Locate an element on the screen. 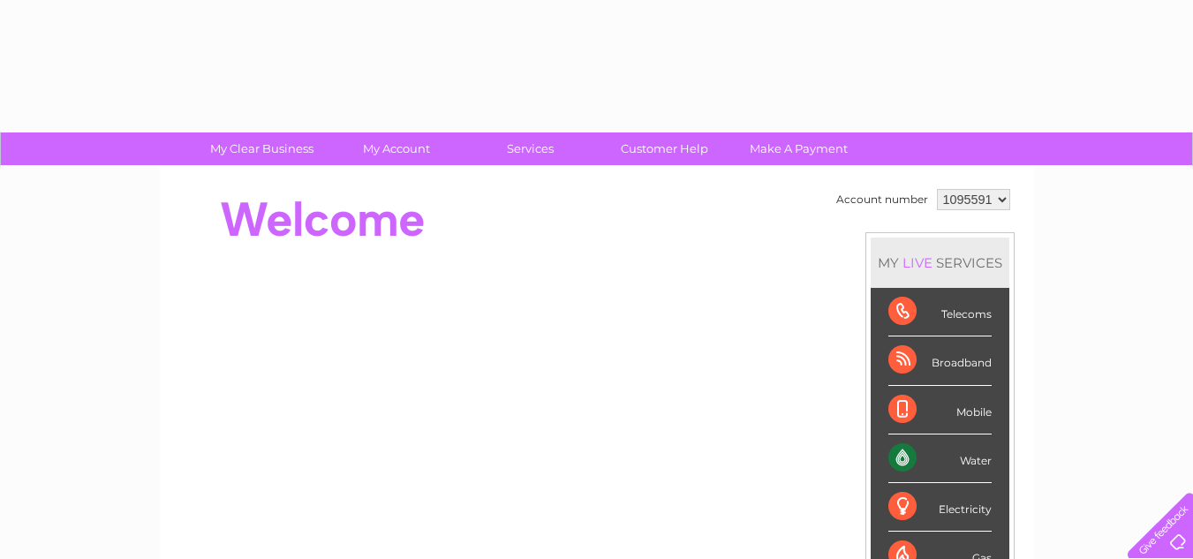  div: Broadband is located at coordinates (940, 360).